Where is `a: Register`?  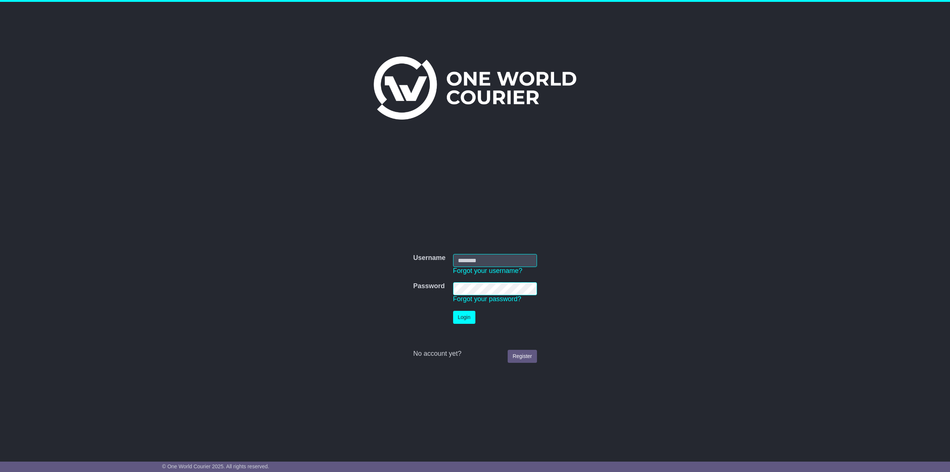
a: Register is located at coordinates (522, 356).